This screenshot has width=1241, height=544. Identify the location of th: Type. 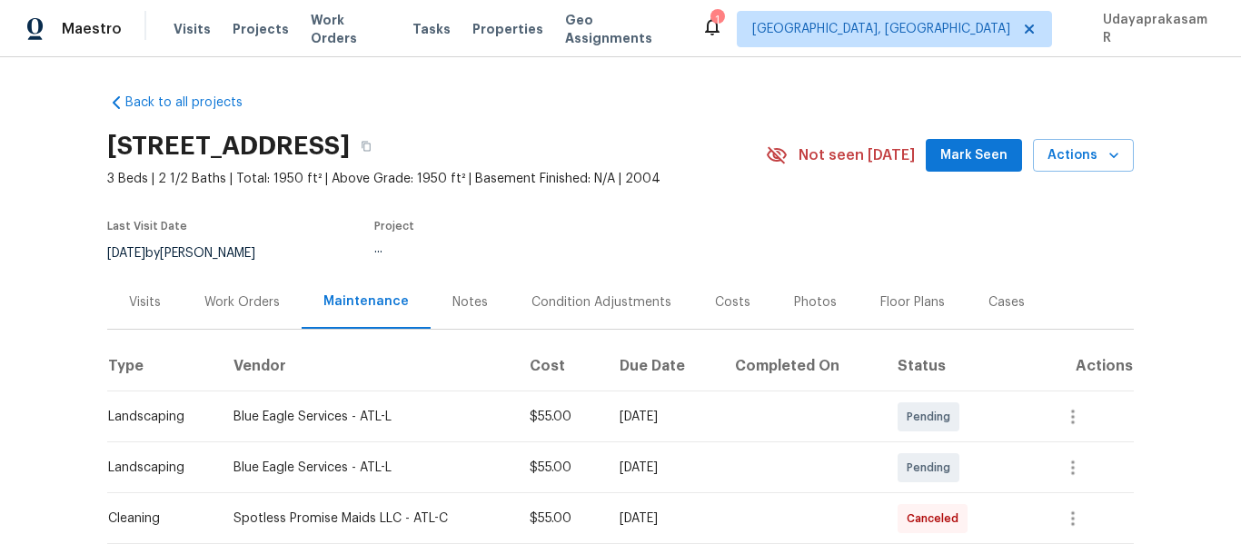
(163, 366).